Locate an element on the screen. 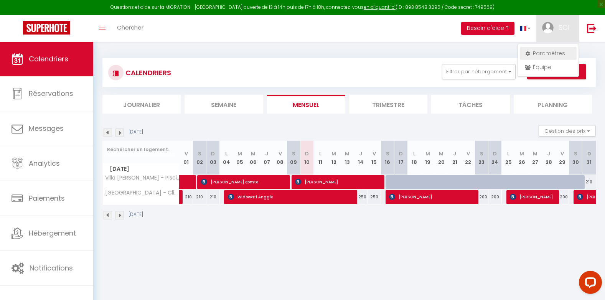 The width and height of the screenshot is (605, 300). th: 11 is located at coordinates (321, 158).